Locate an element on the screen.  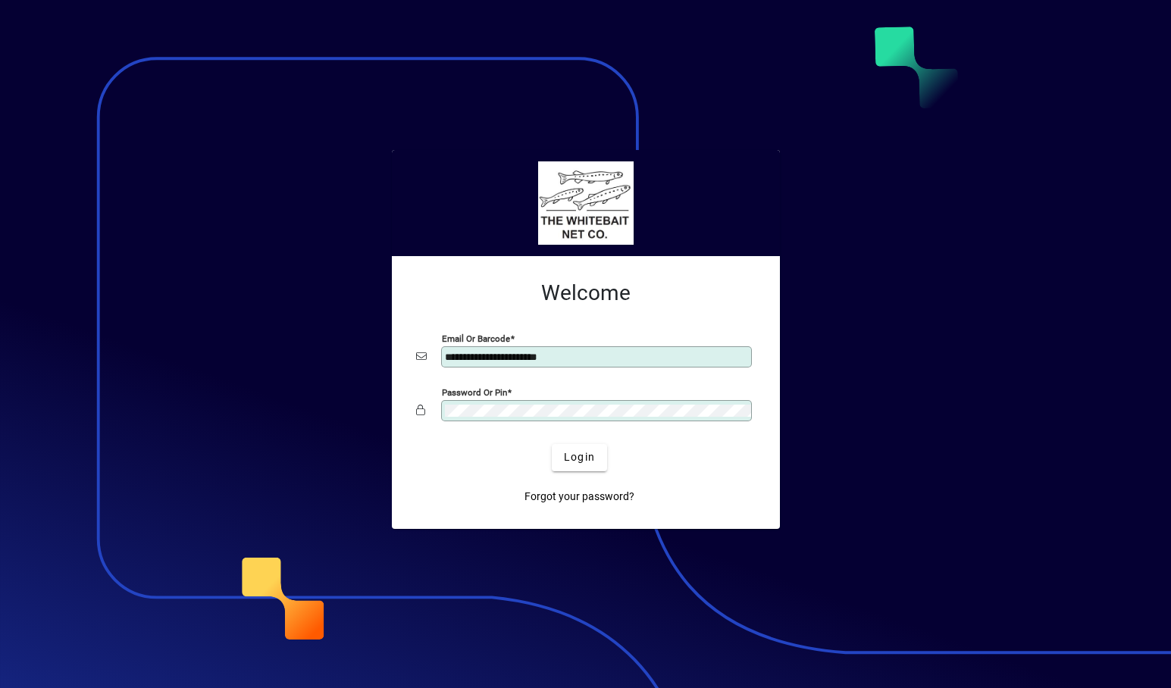
mat-label: Email or Barcode is located at coordinates (476, 338).